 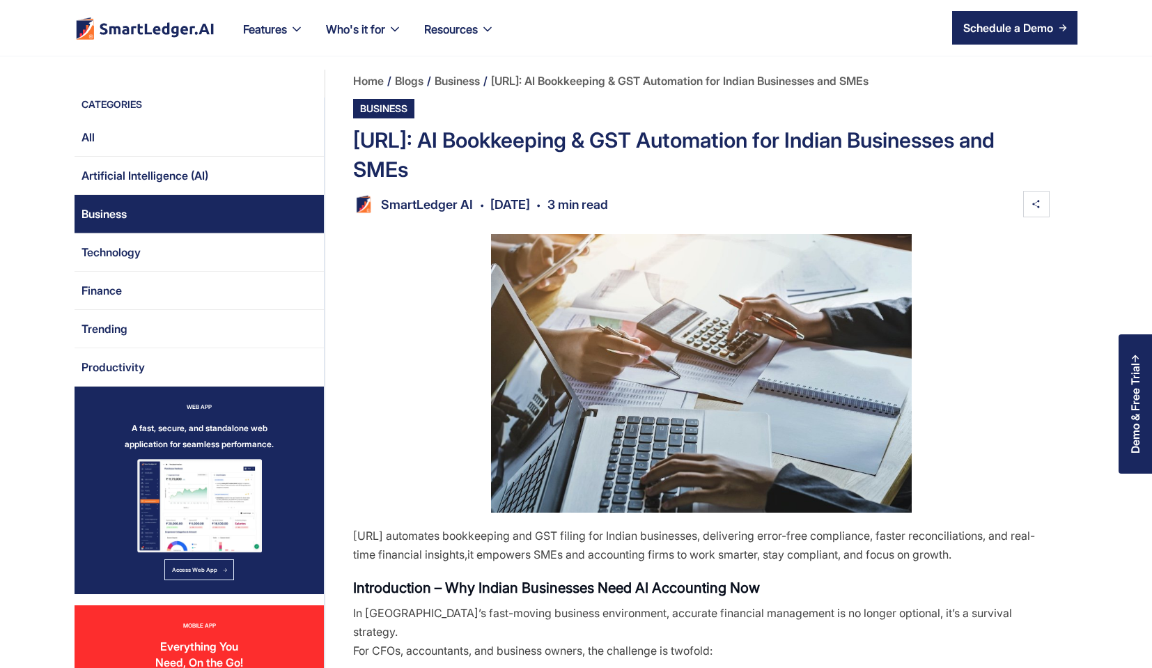 I want to click on div: Finance, so click(x=102, y=290).